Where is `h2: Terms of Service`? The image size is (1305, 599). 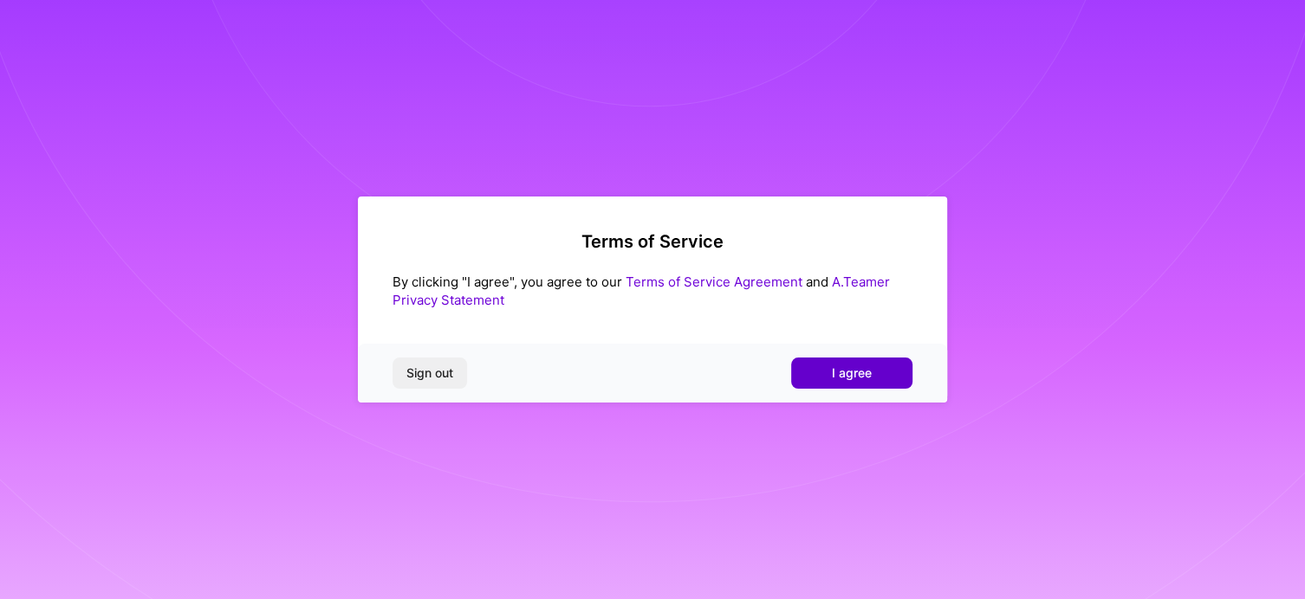 h2: Terms of Service is located at coordinates (652, 242).